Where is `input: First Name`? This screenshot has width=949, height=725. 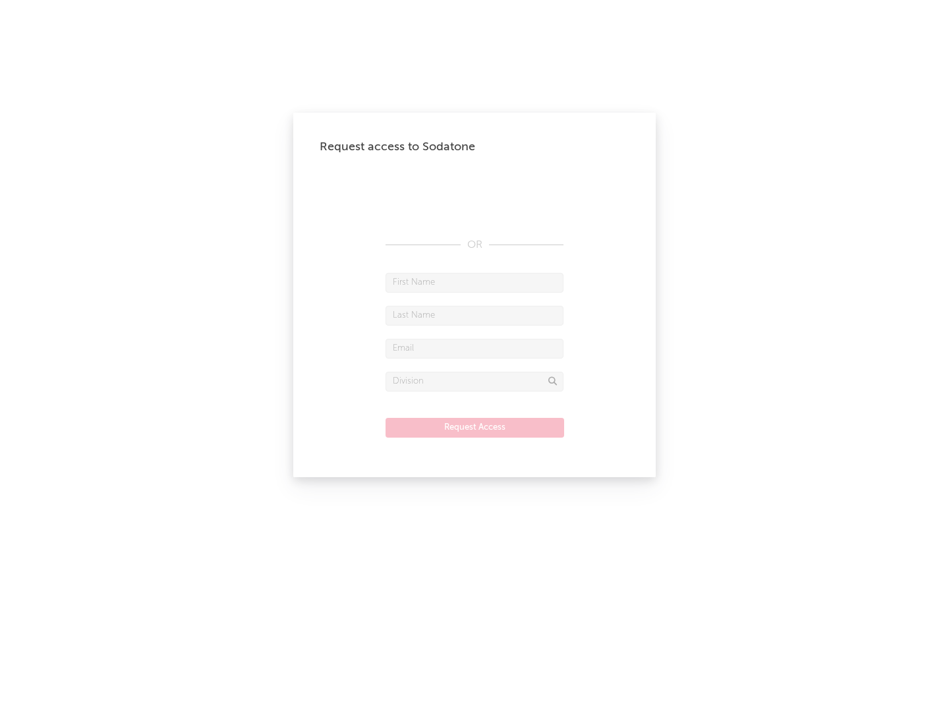 input: First Name is located at coordinates (475, 283).